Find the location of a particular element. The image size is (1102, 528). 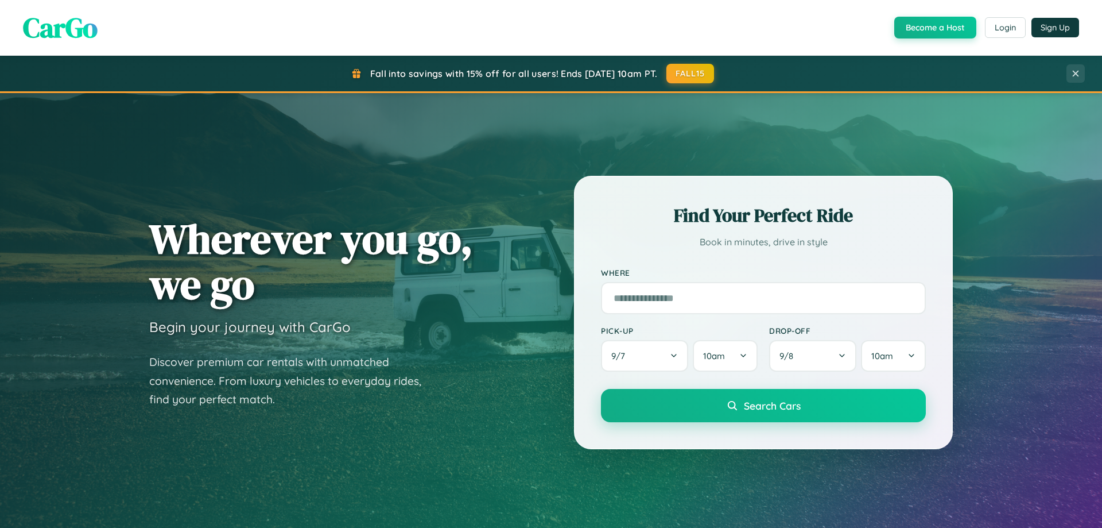

button: 9/7 is located at coordinates (645, 355).